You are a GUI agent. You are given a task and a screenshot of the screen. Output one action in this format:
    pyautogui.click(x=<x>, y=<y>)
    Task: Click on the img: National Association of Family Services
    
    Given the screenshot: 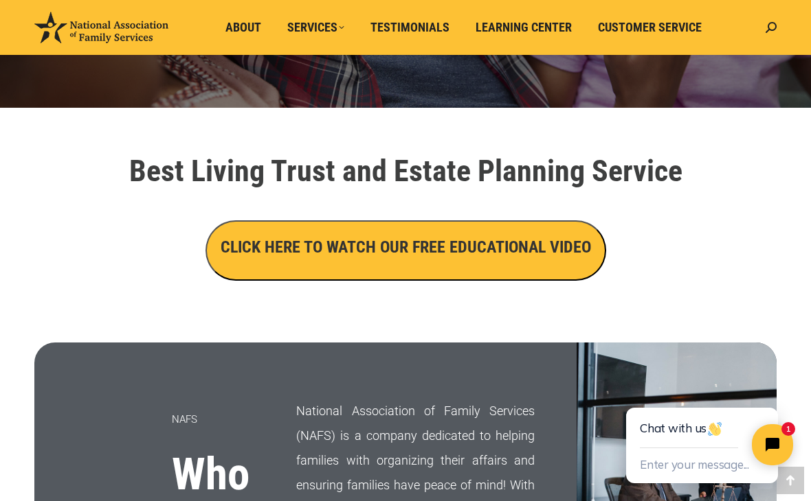 What is the action you would take?
    pyautogui.click(x=101, y=27)
    